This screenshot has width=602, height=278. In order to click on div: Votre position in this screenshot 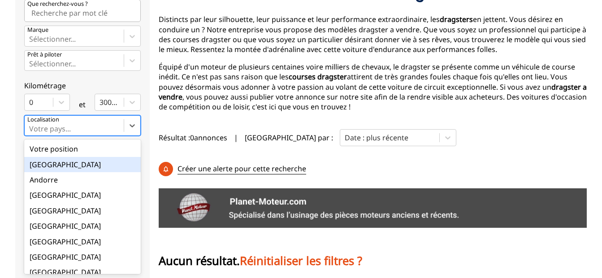, I will do `click(82, 149)`.